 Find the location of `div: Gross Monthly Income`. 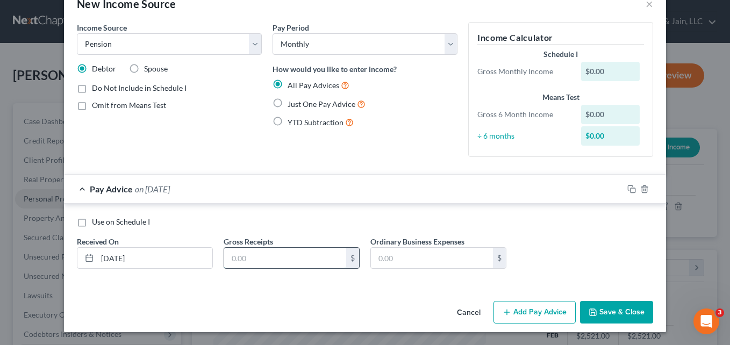

div: Gross Monthly Income is located at coordinates (524, 72).